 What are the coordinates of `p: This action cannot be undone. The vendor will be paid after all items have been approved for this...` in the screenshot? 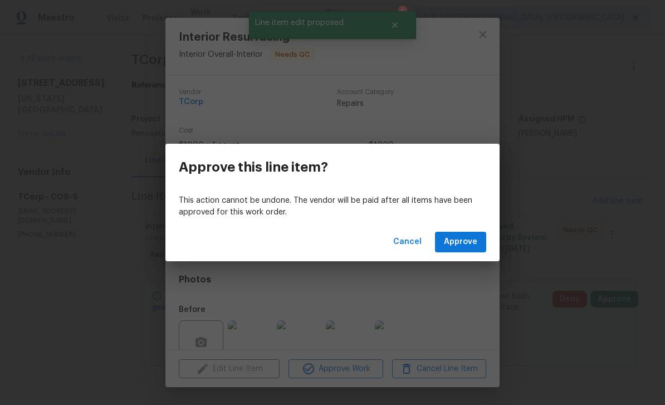 It's located at (333, 207).